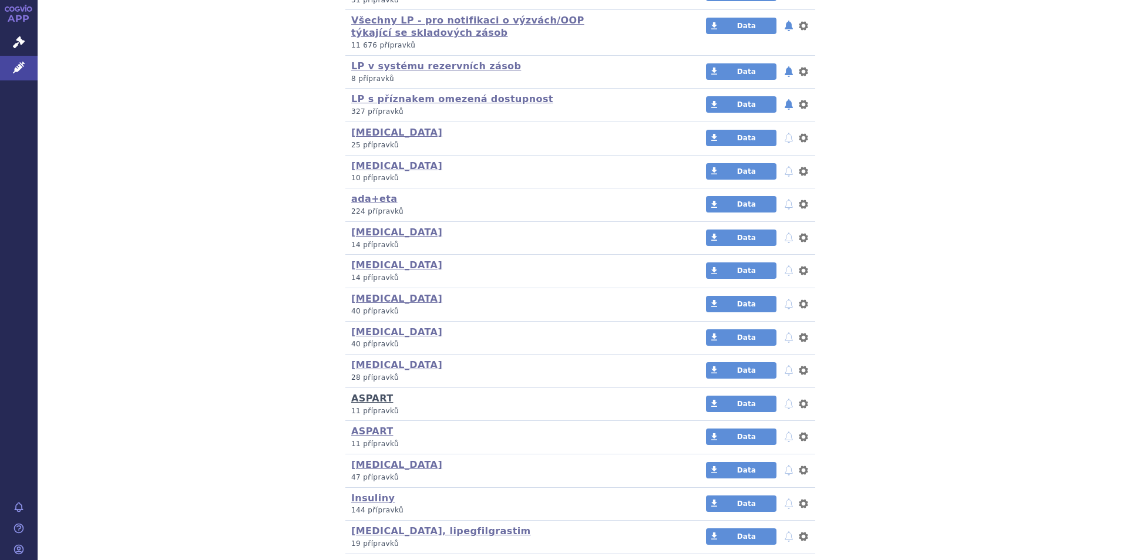  What do you see at coordinates (377, 211) in the screenshot?
I see `span: 224 přípravků` at bounding box center [377, 211].